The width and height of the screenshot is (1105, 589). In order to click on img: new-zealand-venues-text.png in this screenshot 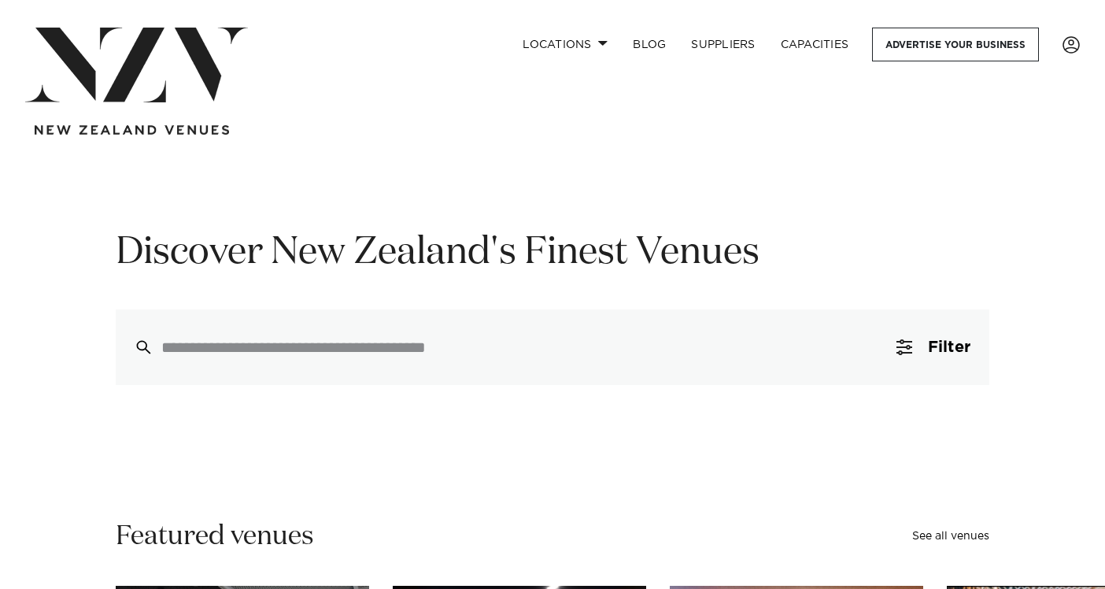, I will do `click(131, 130)`.